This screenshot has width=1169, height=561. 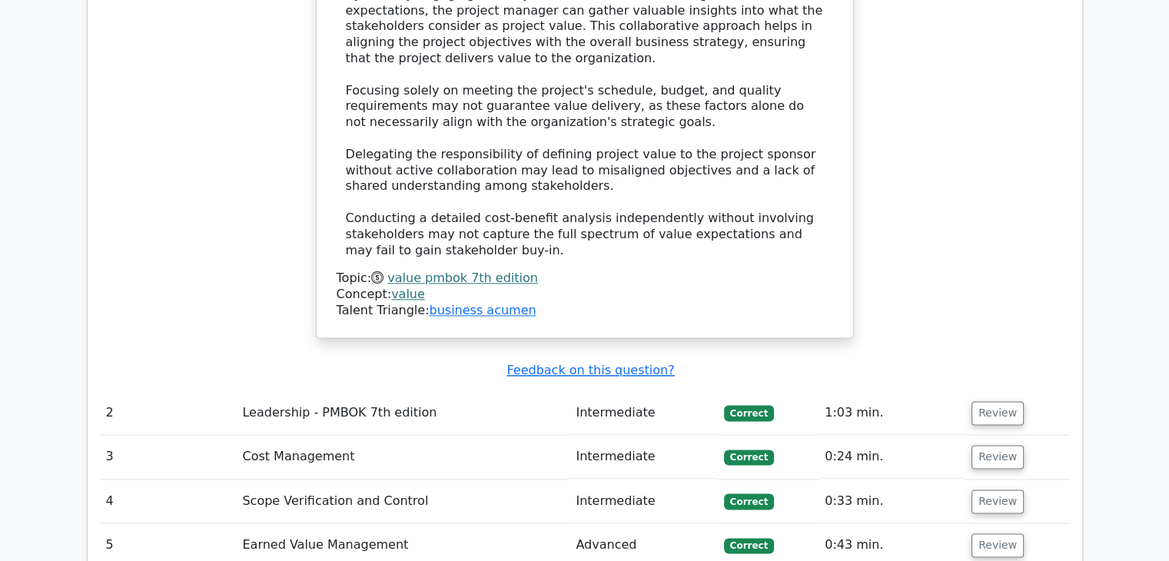 What do you see at coordinates (463, 277) in the screenshot?
I see `a: value pmbok 7th edition` at bounding box center [463, 277].